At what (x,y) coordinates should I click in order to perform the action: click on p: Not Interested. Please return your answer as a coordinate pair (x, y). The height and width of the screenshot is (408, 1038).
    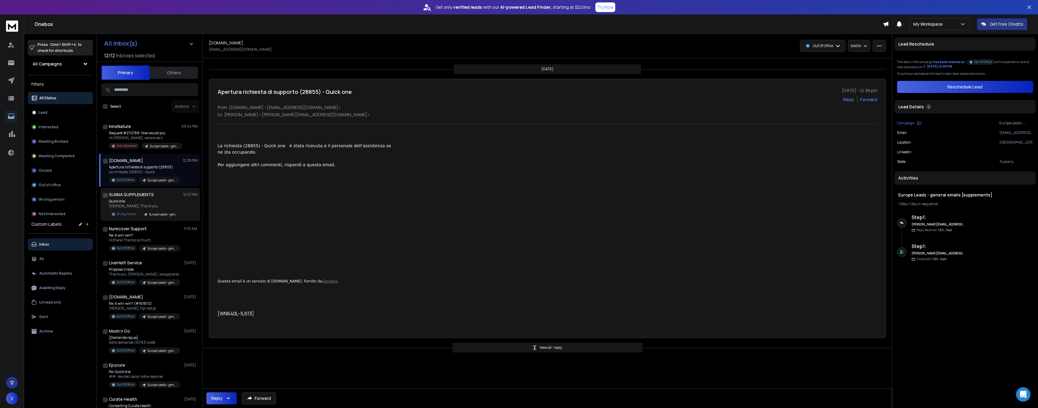
    Looking at the image, I should click on (52, 214).